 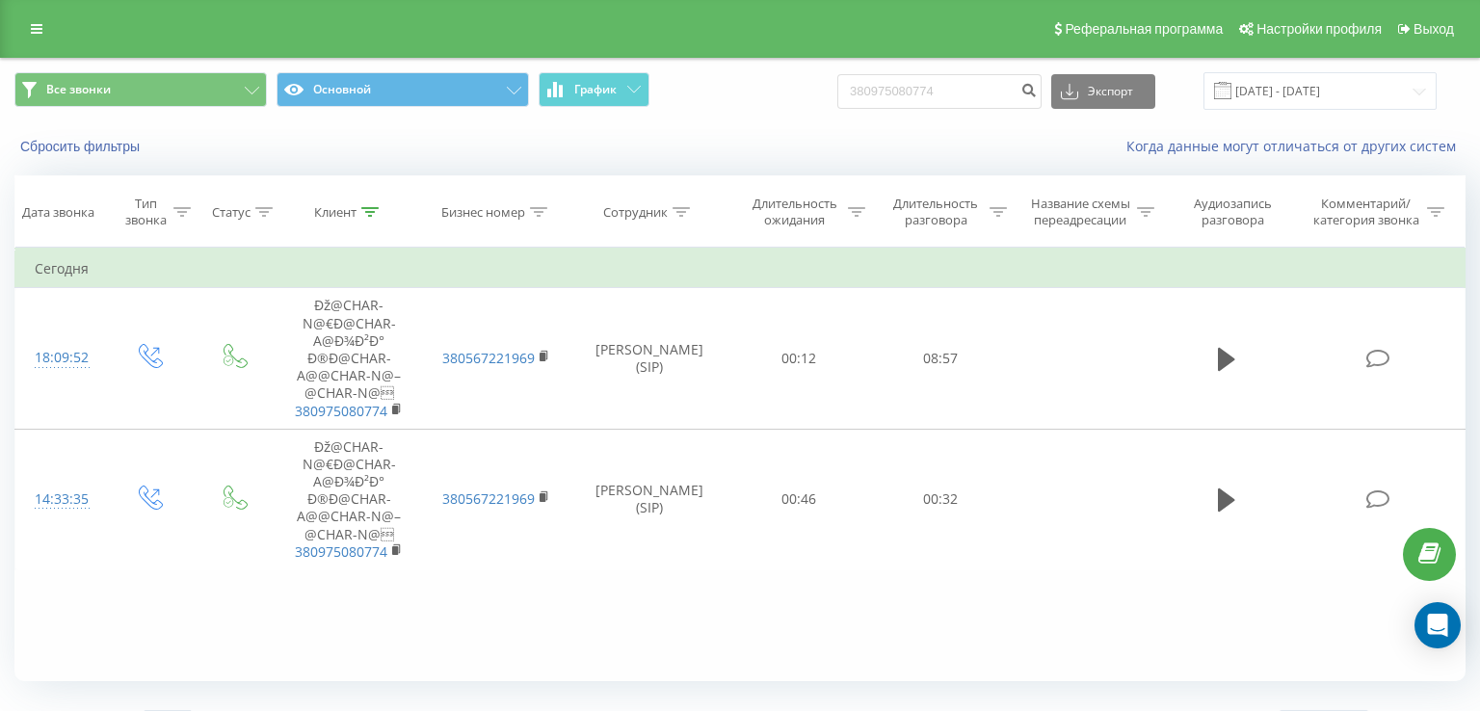 What do you see at coordinates (593, 90) in the screenshot?
I see `button: График` at bounding box center [593, 90].